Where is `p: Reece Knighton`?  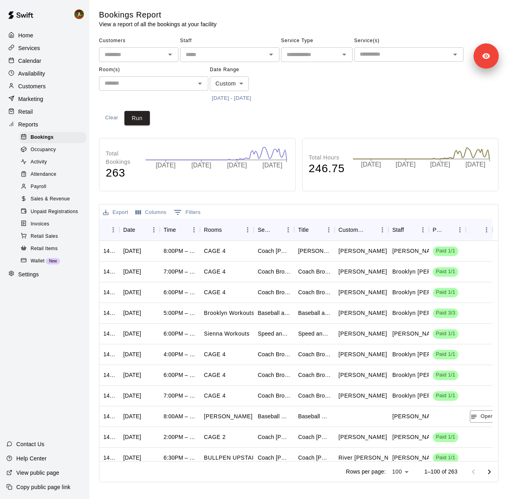 p: Reece Knighton is located at coordinates (363, 334).